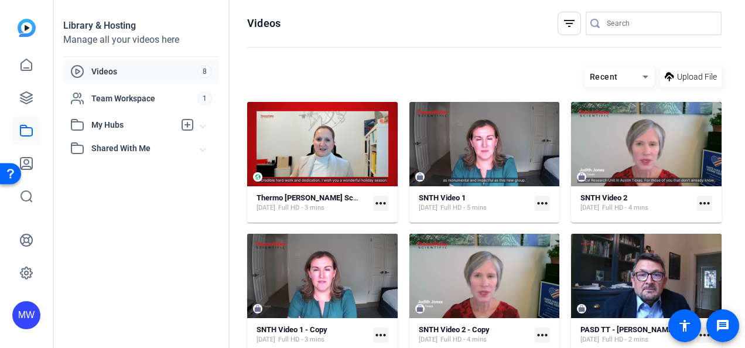 The height and width of the screenshot is (348, 745). I want to click on span: Full HD - 5 mins, so click(463, 208).